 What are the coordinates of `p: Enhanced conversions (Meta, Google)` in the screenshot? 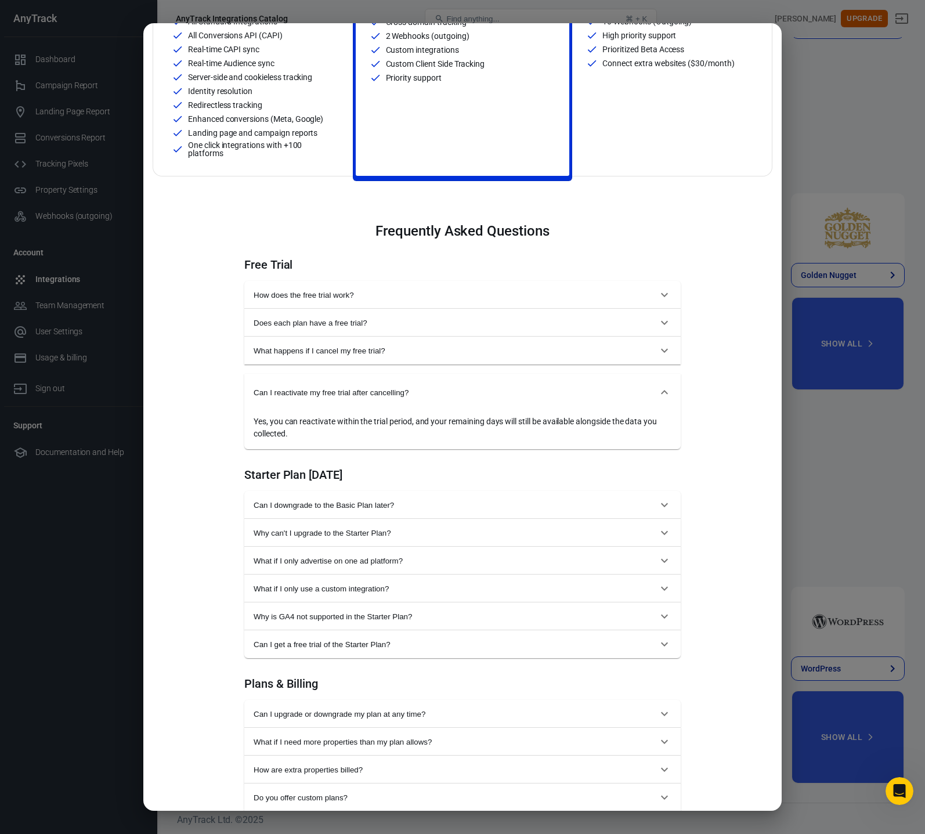 It's located at (255, 119).